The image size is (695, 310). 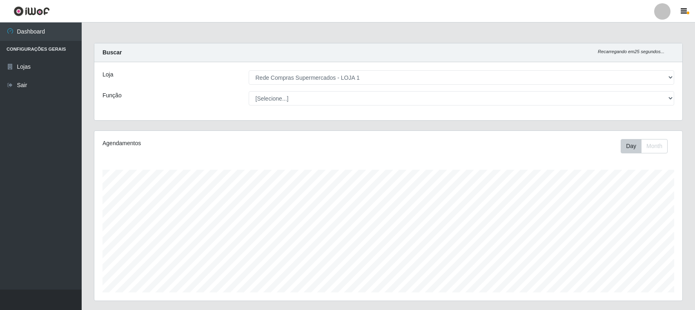 I want to click on div: Toolbar with button groups, so click(x=648, y=146).